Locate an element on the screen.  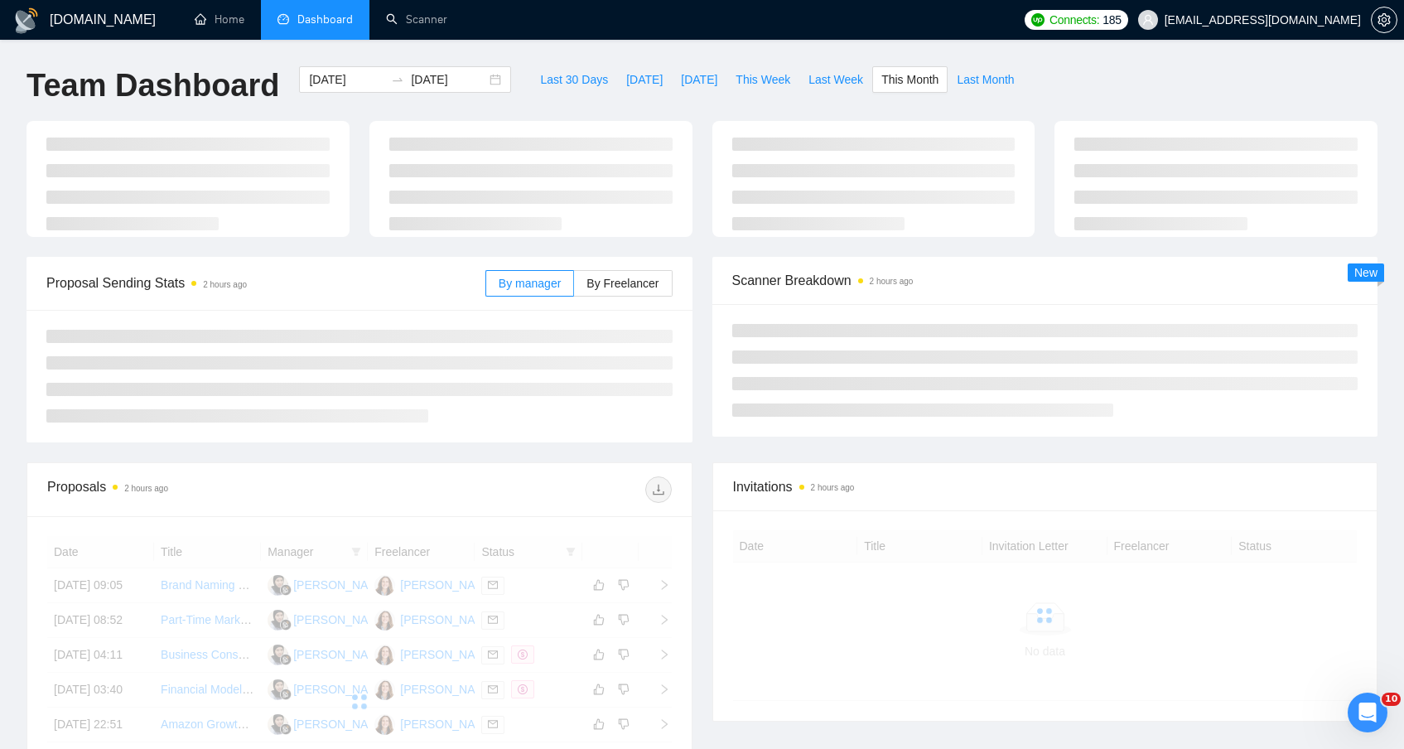
span: 10 is located at coordinates (1391, 699).